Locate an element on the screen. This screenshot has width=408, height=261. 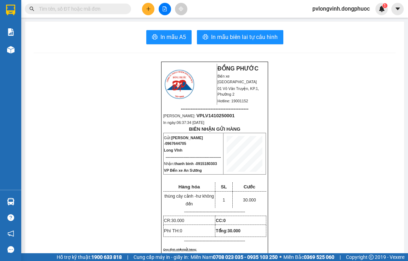
span: hư không đền is located at coordinates (200, 200).